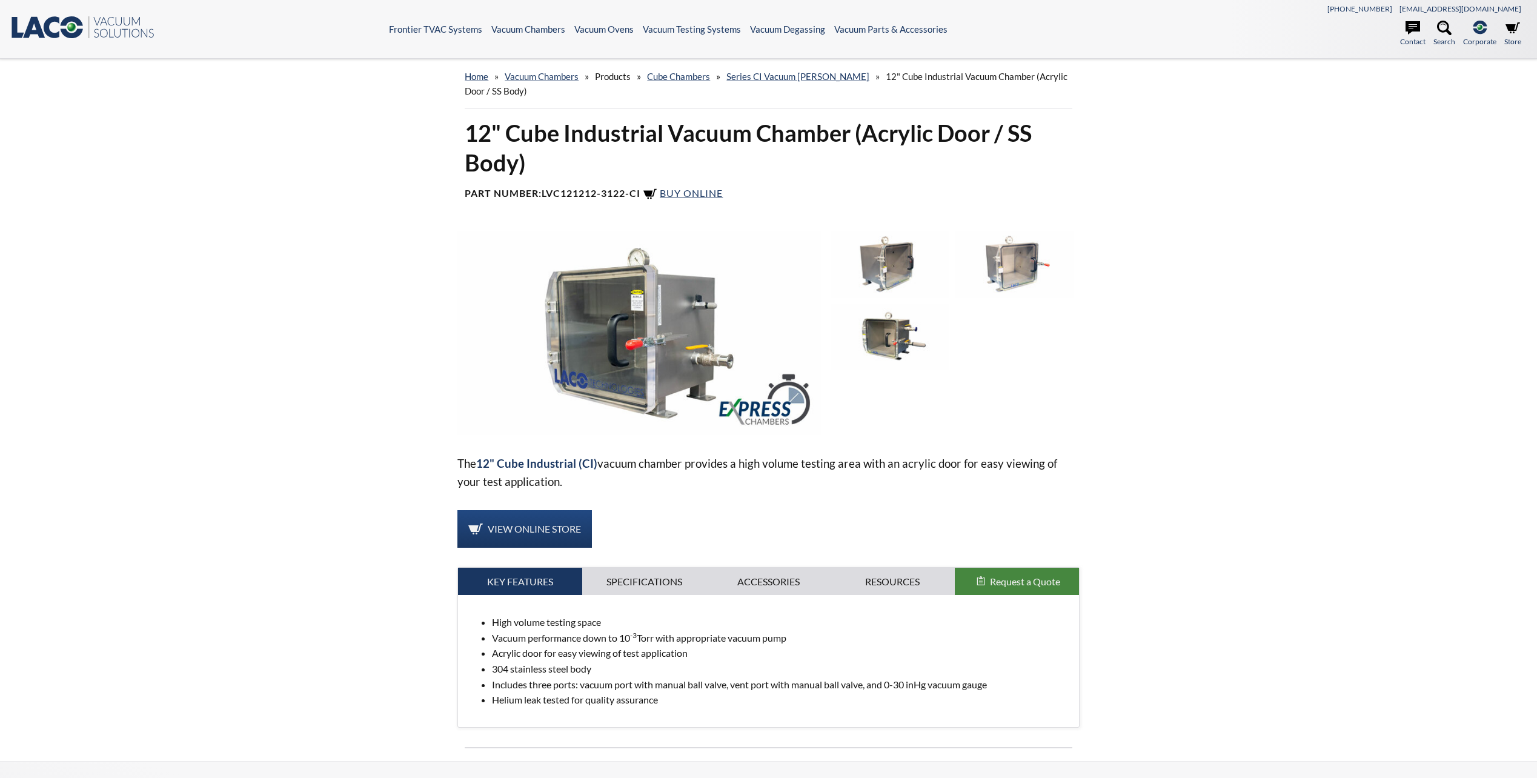  What do you see at coordinates (892, 582) in the screenshot?
I see `a: Resources` at bounding box center [892, 582].